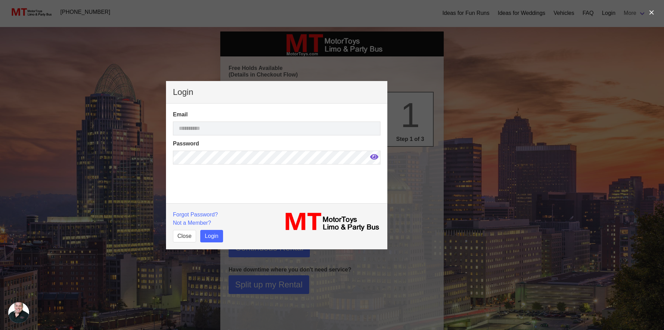 This screenshot has width=664, height=330. What do you see at coordinates (195, 214) in the screenshot?
I see `a: Forgot Password?` at bounding box center [195, 214].